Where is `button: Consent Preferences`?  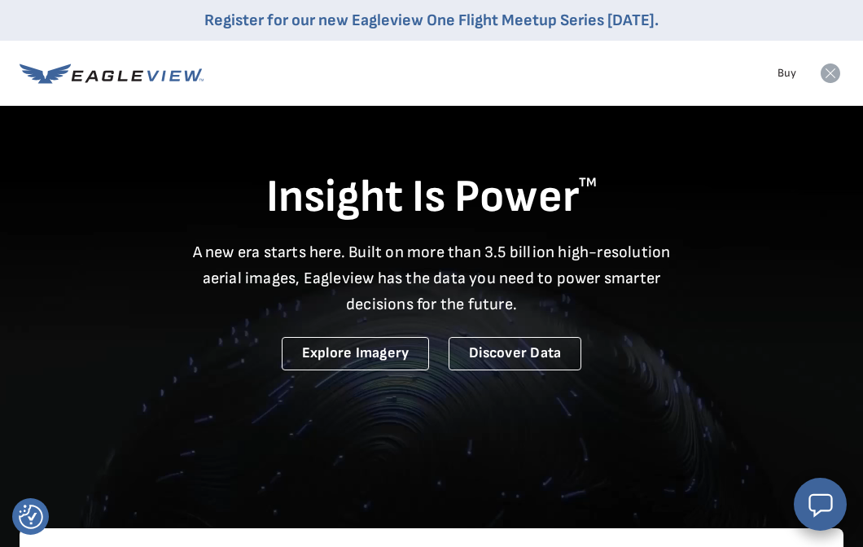 button: Consent Preferences is located at coordinates (31, 517).